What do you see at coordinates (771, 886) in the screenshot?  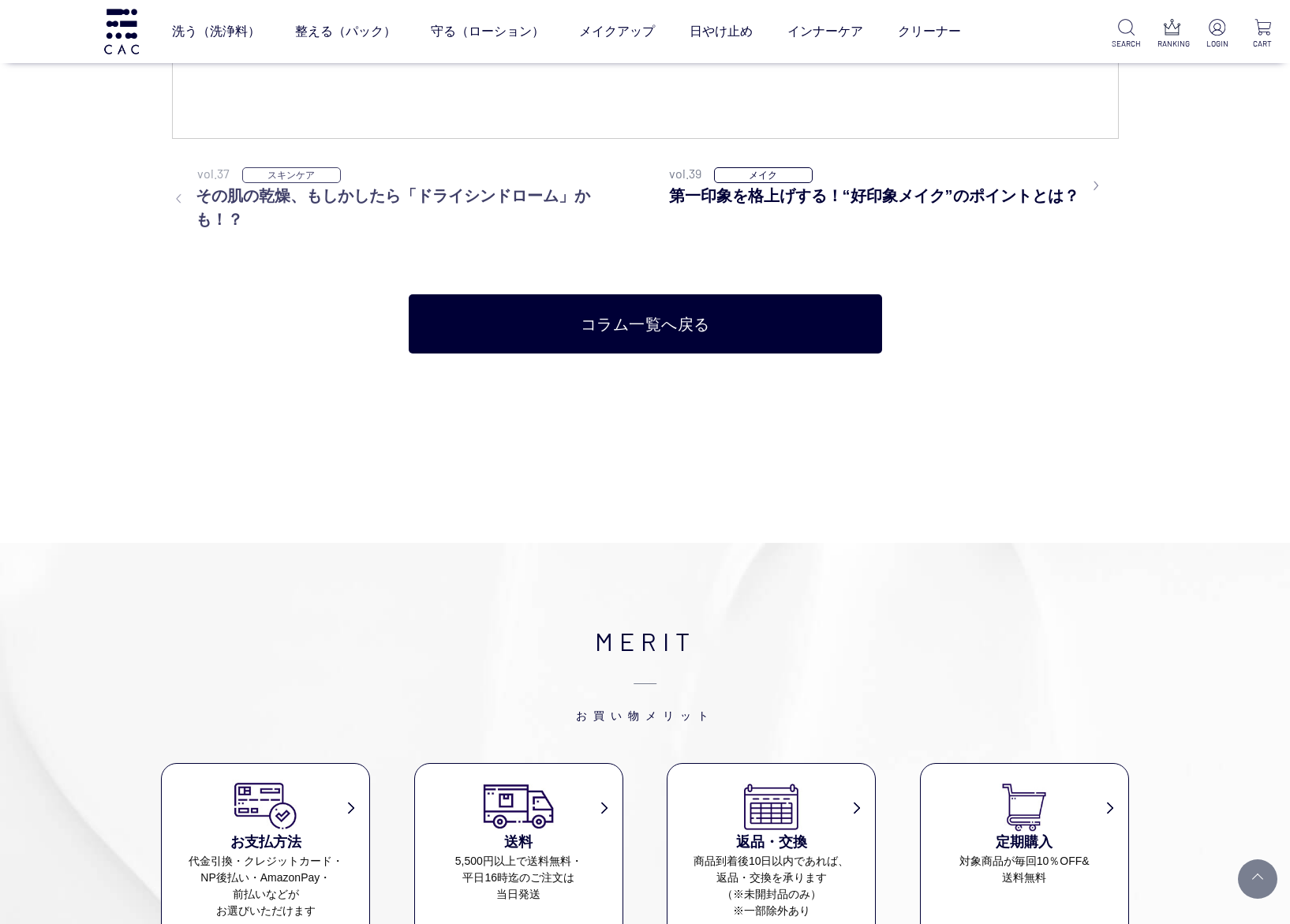 I see `dd: 商品到着後10日以内であれば、 返品・交換を承ります （※未開封品のみ） ※一部除外あり` at bounding box center [771, 886].